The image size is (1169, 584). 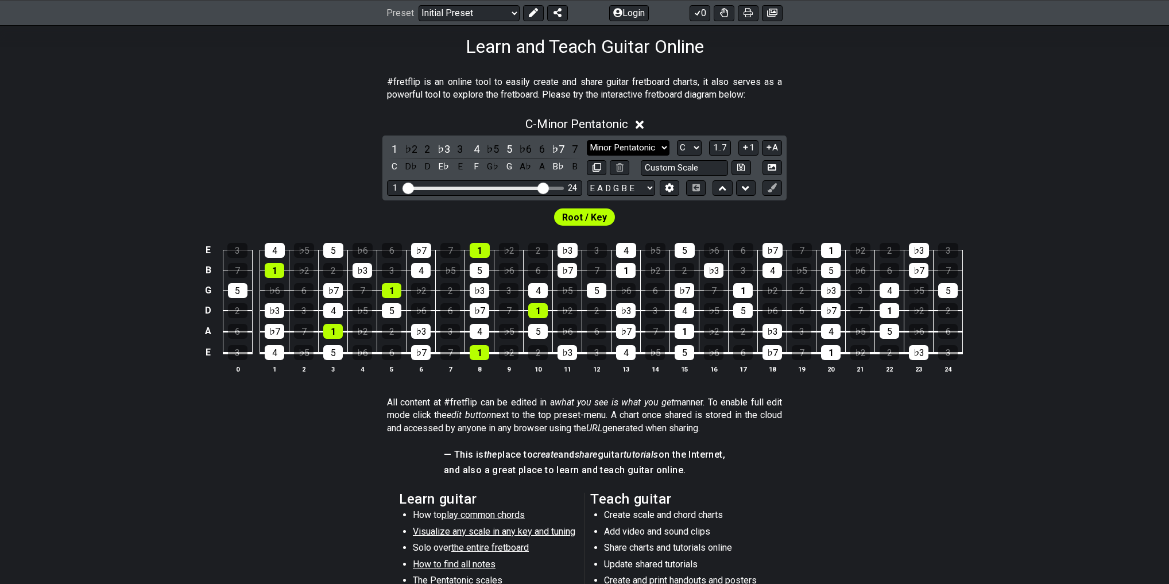 What do you see at coordinates (509, 369) in the screenshot?
I see `th: 9` at bounding box center [509, 369].